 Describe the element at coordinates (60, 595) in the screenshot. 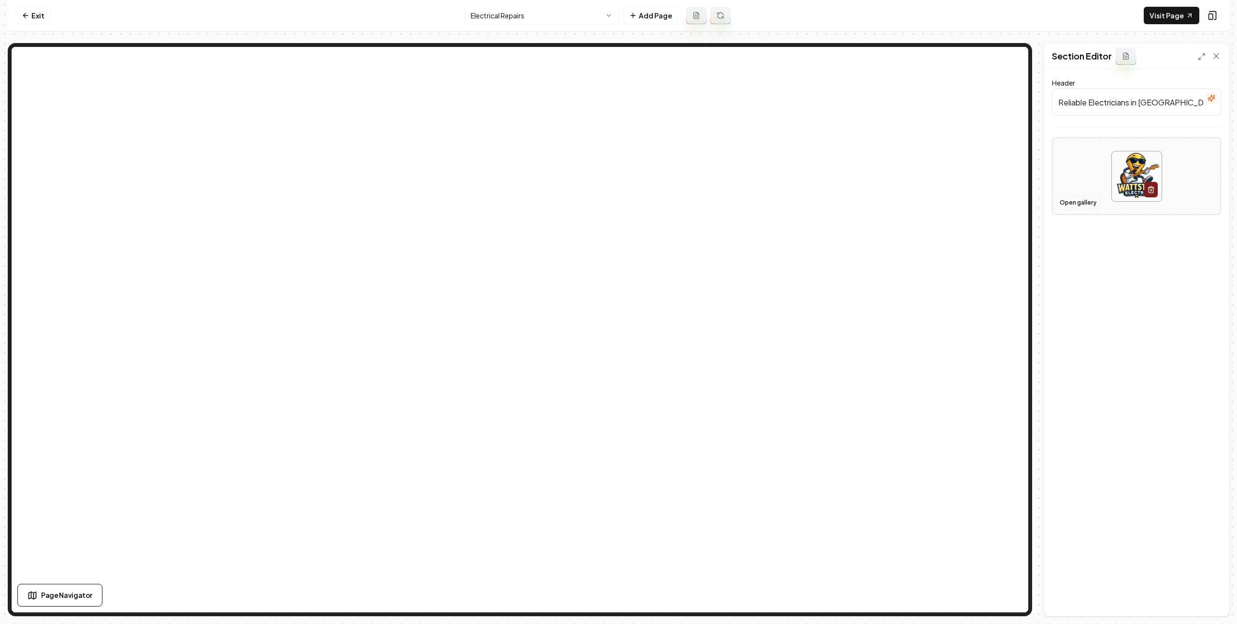

I see `button: Page Navigator` at that location.